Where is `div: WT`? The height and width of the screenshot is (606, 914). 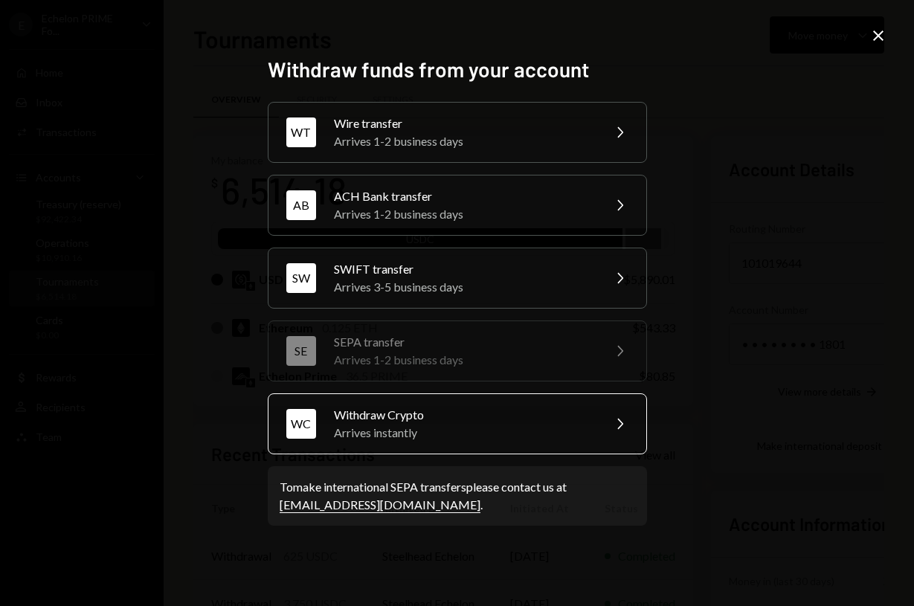 div: WT is located at coordinates (301, 132).